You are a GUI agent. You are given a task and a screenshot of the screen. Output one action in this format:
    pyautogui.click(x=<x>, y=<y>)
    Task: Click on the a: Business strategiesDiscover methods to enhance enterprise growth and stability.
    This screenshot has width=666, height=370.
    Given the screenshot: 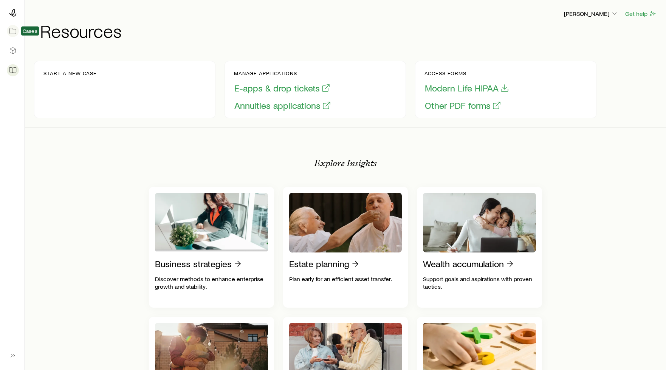 What is the action you would take?
    pyautogui.click(x=211, y=247)
    